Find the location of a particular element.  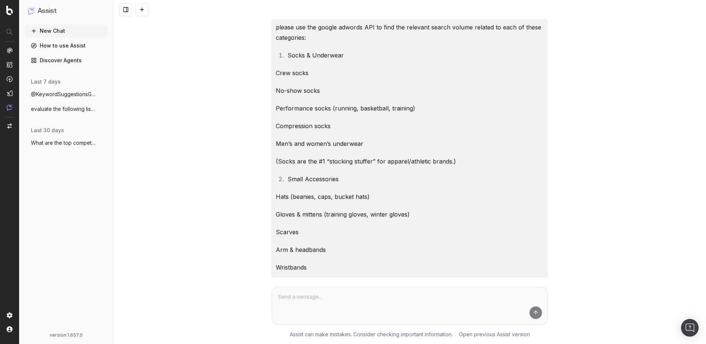

li: Small Accessories is located at coordinates (415, 179).